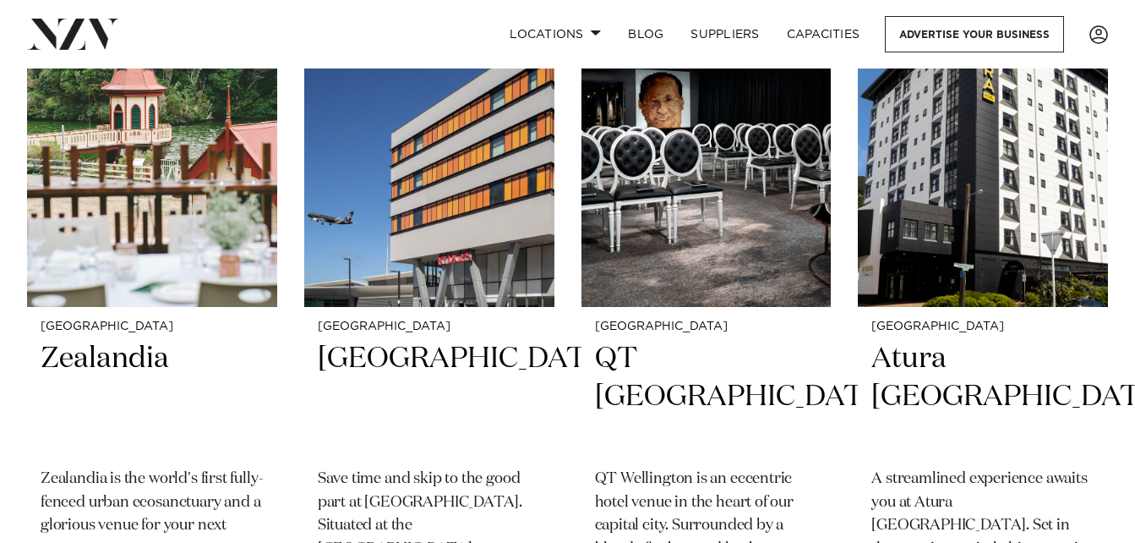 This screenshot has width=1135, height=543. Describe the element at coordinates (152, 396) in the screenshot. I see `h2: Zealandia` at that location.